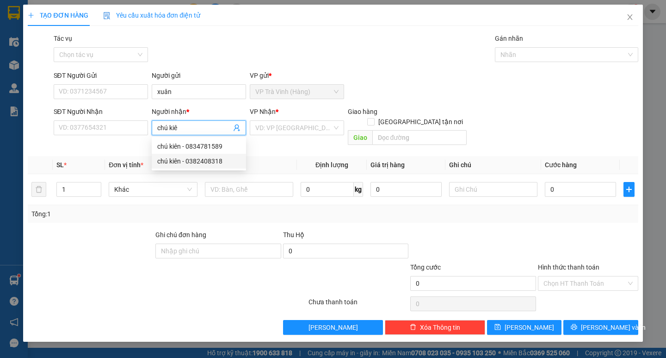 Image resolution: width=666 pixels, height=358 pixels. I want to click on span: Tổng cước, so click(426, 267).